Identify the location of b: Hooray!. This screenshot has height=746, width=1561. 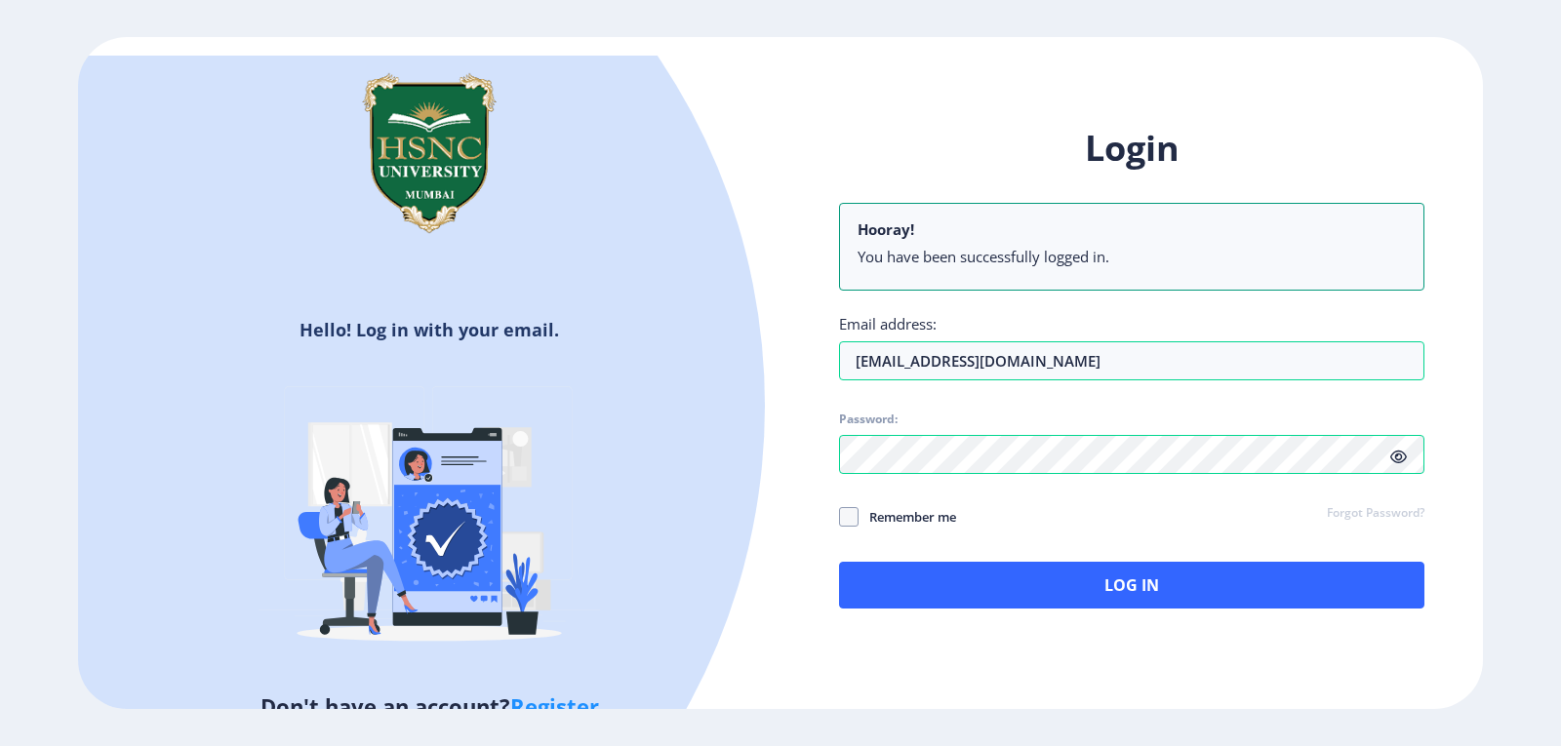
(886, 229).